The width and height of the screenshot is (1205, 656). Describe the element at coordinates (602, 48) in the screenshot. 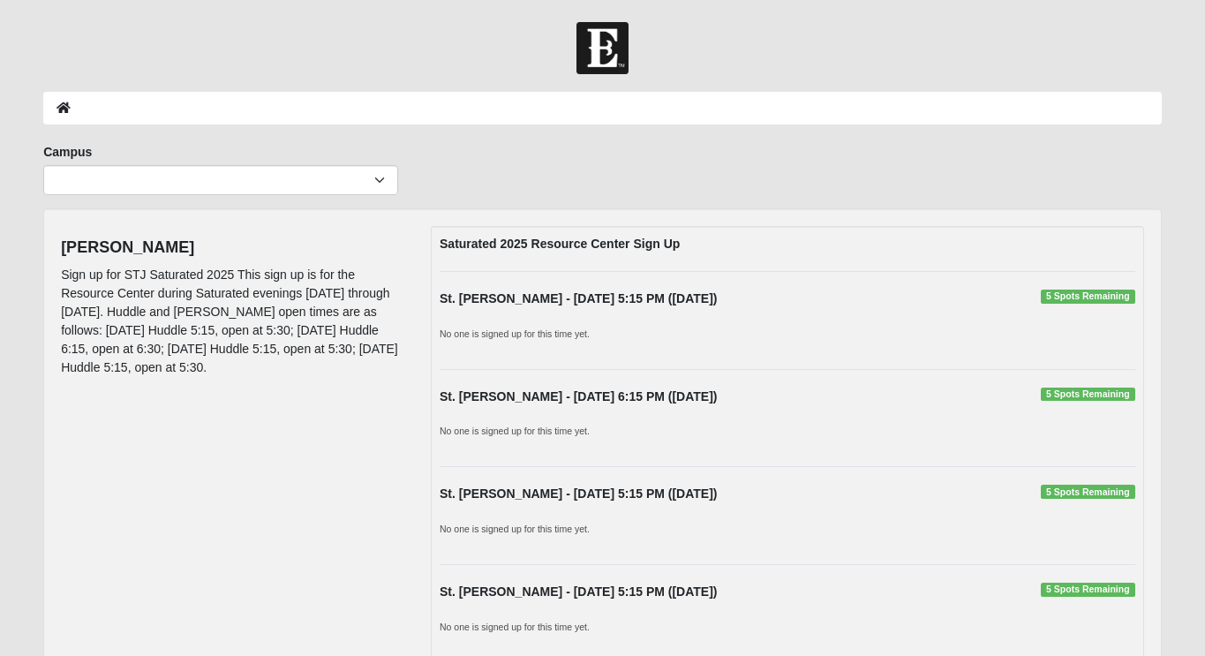

I see `img: Church of Eleven22 Logo` at that location.